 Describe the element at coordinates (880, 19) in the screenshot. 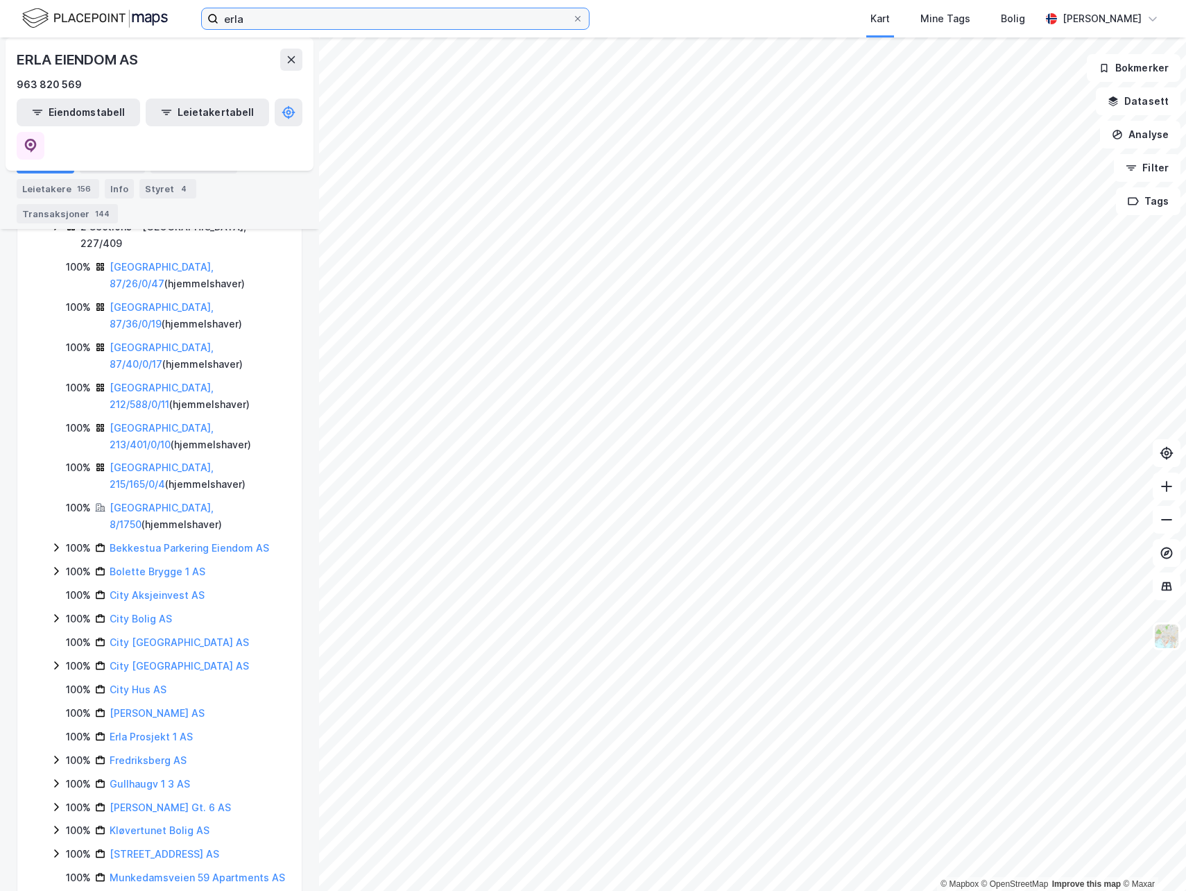

I see `div: Kart` at that location.